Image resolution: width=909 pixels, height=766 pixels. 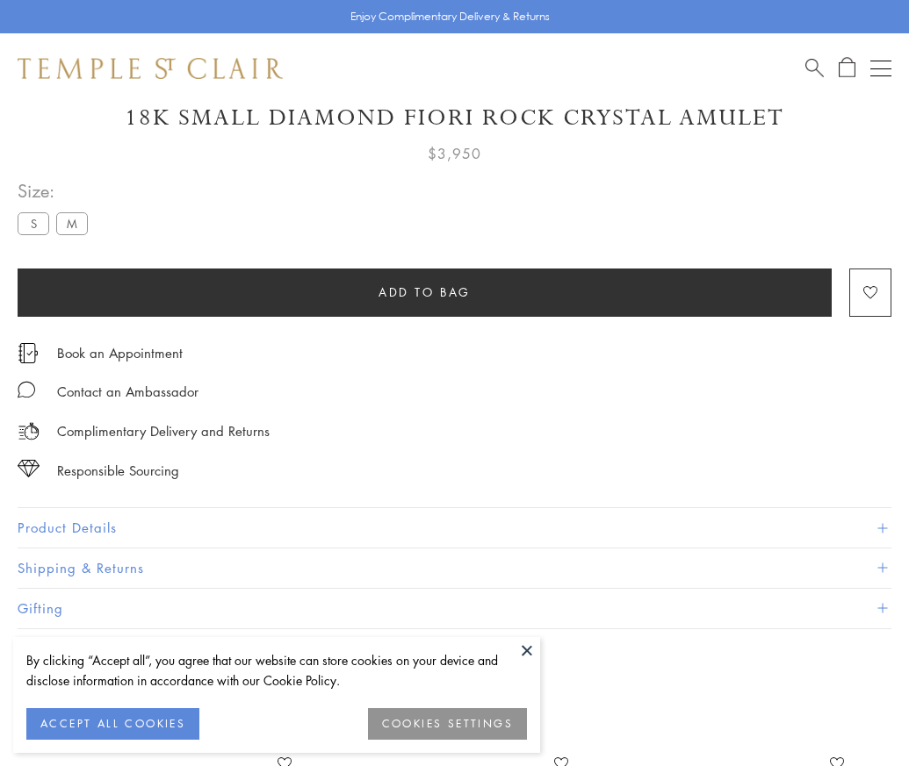 I want to click on span: Add to bag, so click(x=424, y=292).